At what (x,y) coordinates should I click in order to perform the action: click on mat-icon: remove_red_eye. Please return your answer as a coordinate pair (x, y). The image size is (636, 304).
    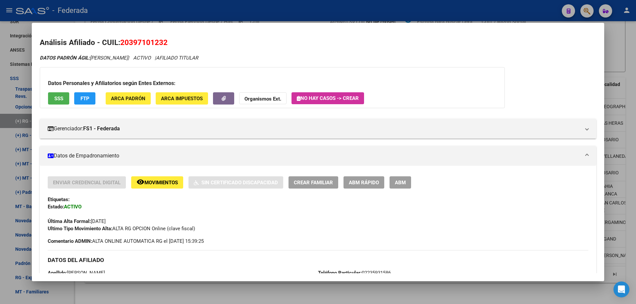
    Looking at the image, I should click on (140, 182).